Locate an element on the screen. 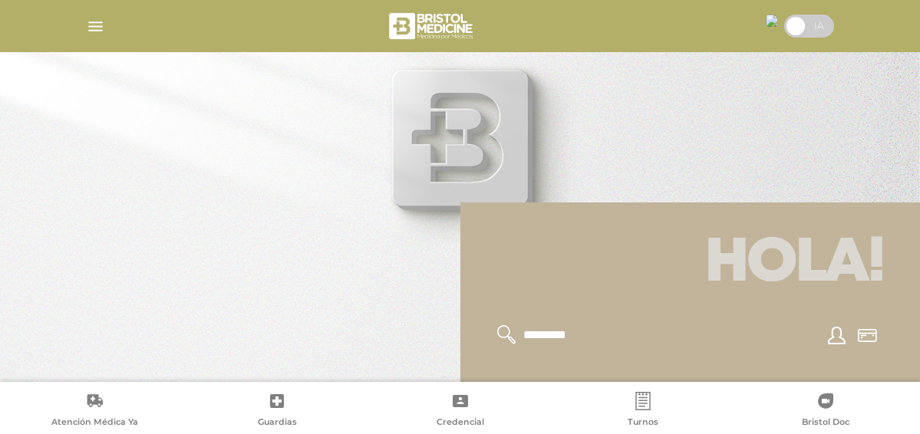 Image resolution: width=920 pixels, height=434 pixels. span: Bristol Doc is located at coordinates (826, 424).